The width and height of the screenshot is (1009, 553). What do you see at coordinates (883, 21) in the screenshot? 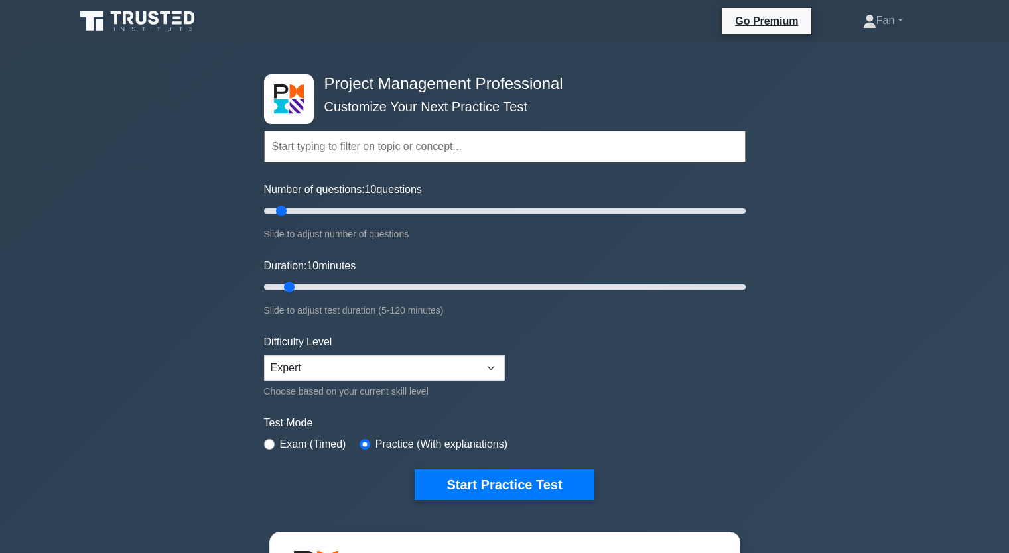
I see `a: Fan` at bounding box center [883, 21].